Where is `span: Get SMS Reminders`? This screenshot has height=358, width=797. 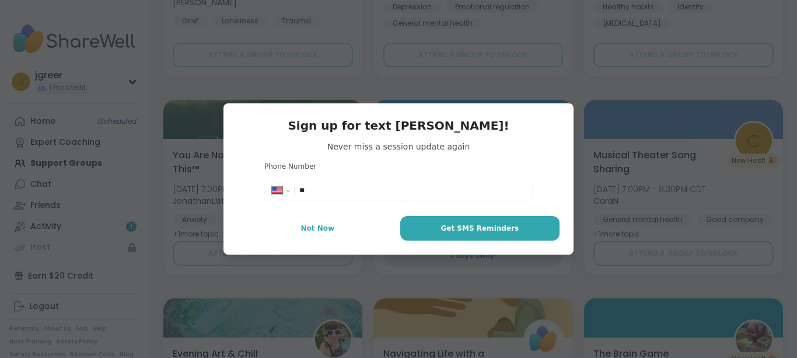 span: Get SMS Reminders is located at coordinates (480, 228).